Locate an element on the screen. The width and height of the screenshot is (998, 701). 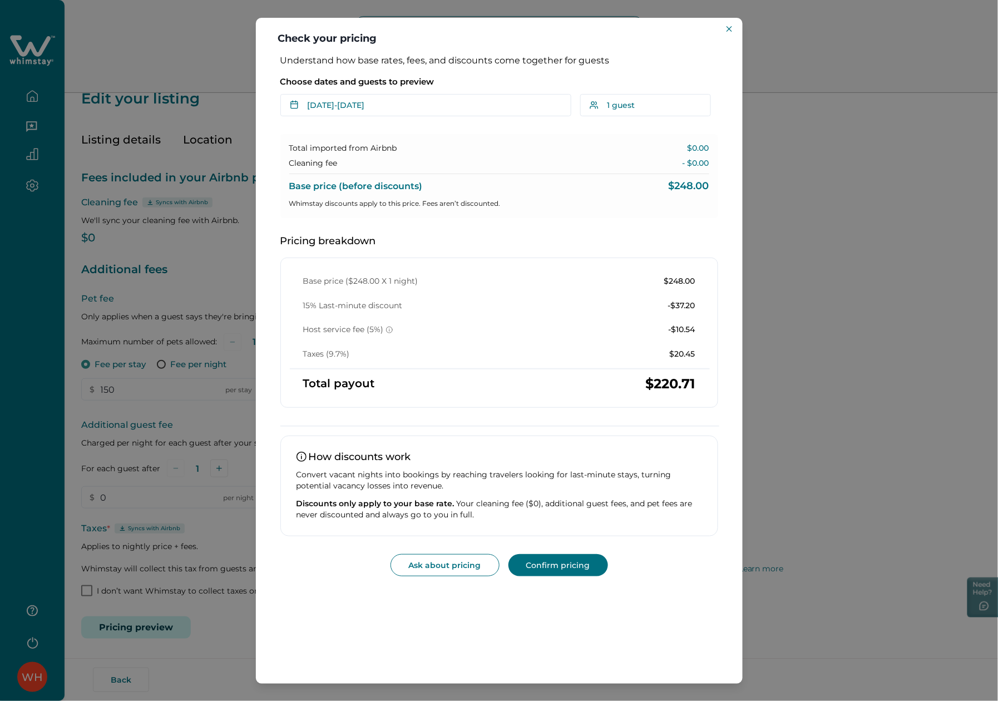
p: Your cleaning fee ($0), additional guest fees, and pet fees are never discounted and always go to... is located at coordinates (499, 509).